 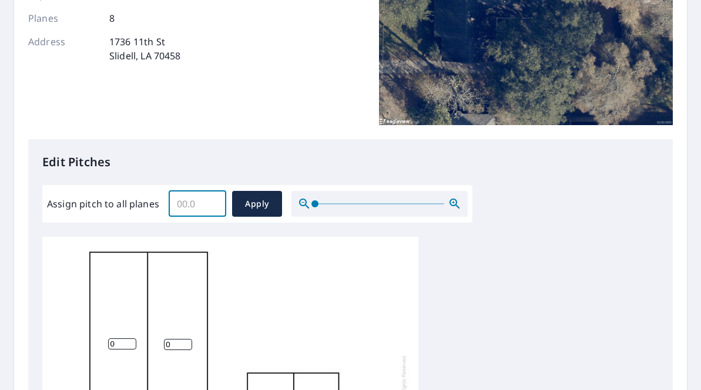 What do you see at coordinates (63, 18) in the screenshot?
I see `p: Planes` at bounding box center [63, 18].